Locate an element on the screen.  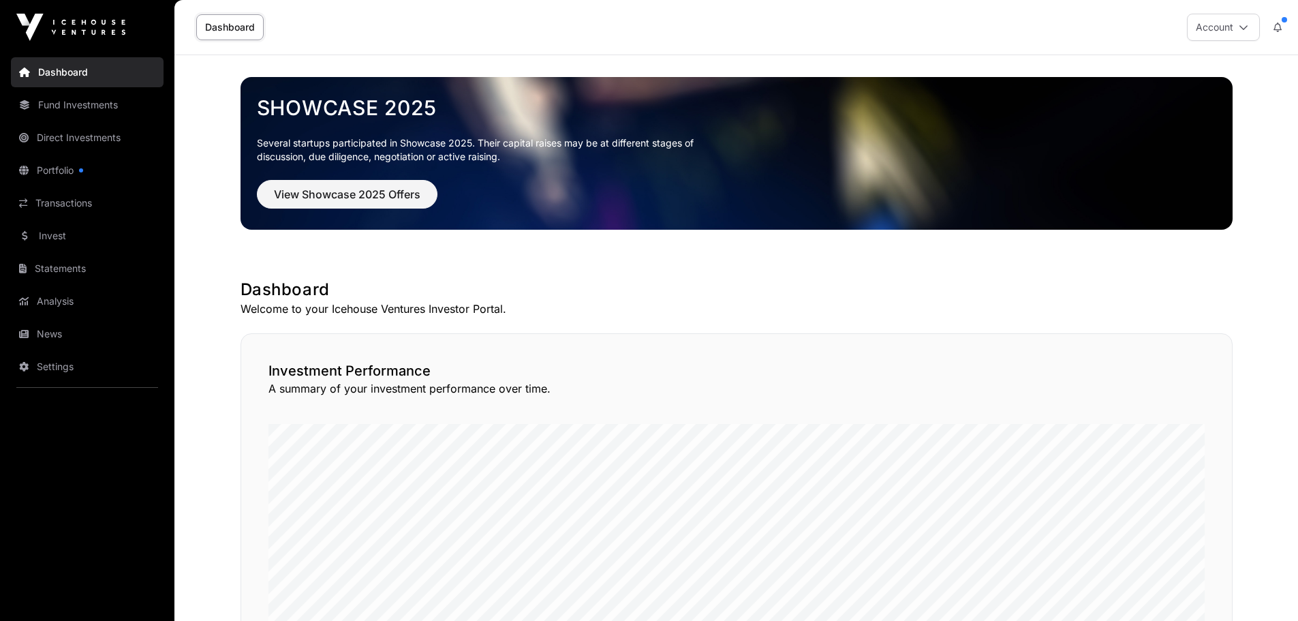
a: Invest is located at coordinates (87, 236).